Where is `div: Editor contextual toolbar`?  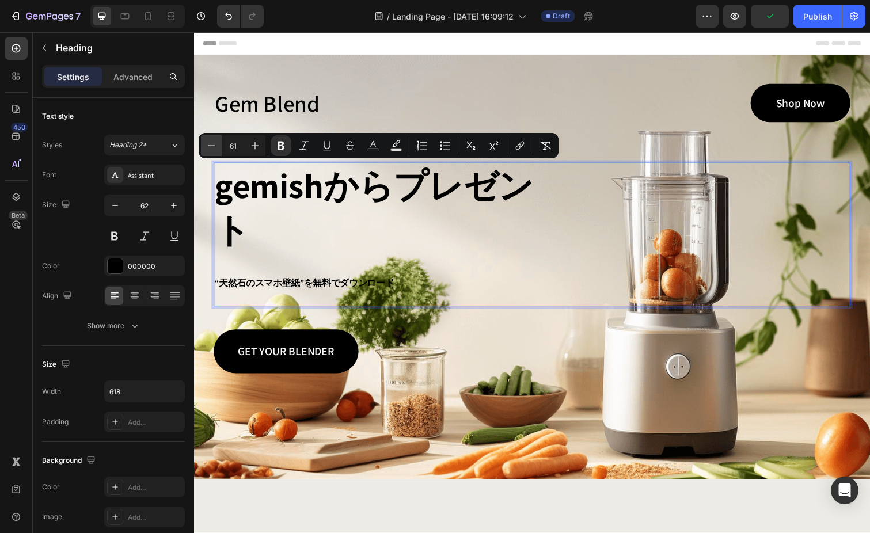 div: Editor contextual toolbar is located at coordinates (378, 146).